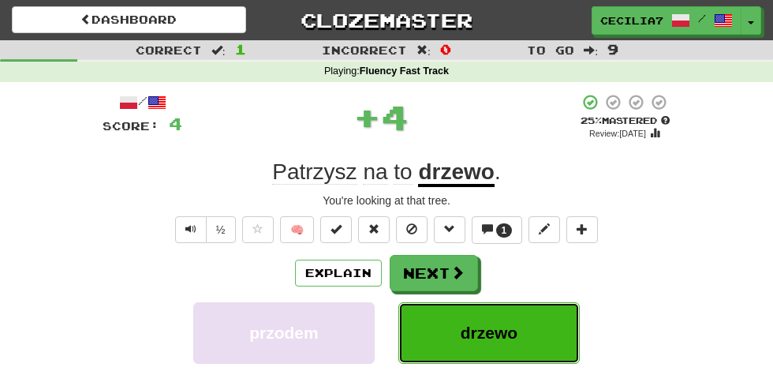 The width and height of the screenshot is (773, 371). I want to click on button: Play sentence audio (ctl+space), so click(191, 230).